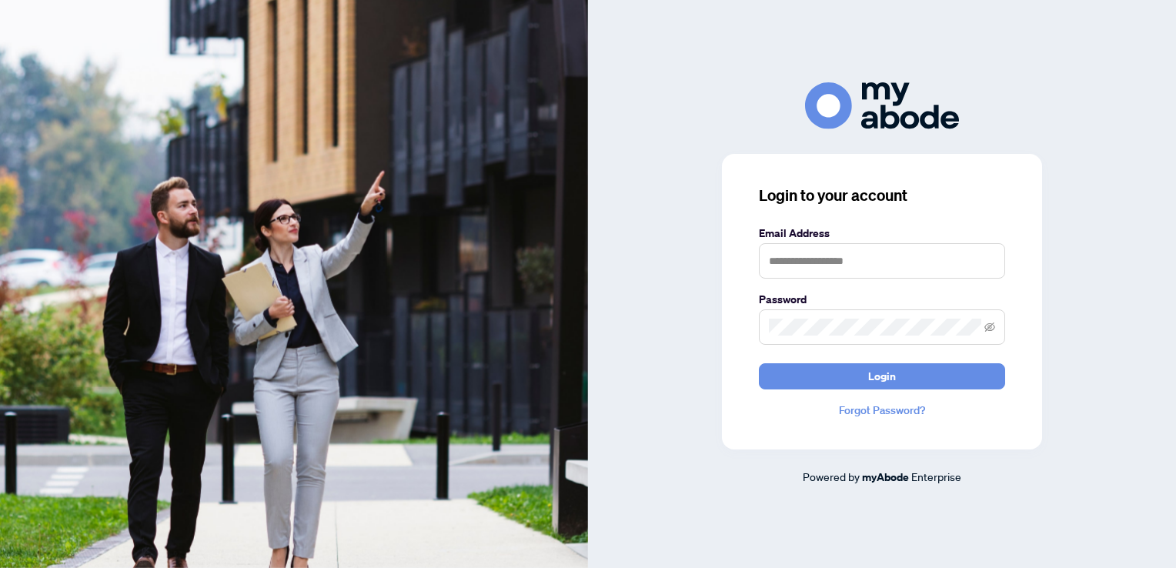 This screenshot has height=568, width=1176. What do you see at coordinates (882, 376) in the screenshot?
I see `button: Login` at bounding box center [882, 376].